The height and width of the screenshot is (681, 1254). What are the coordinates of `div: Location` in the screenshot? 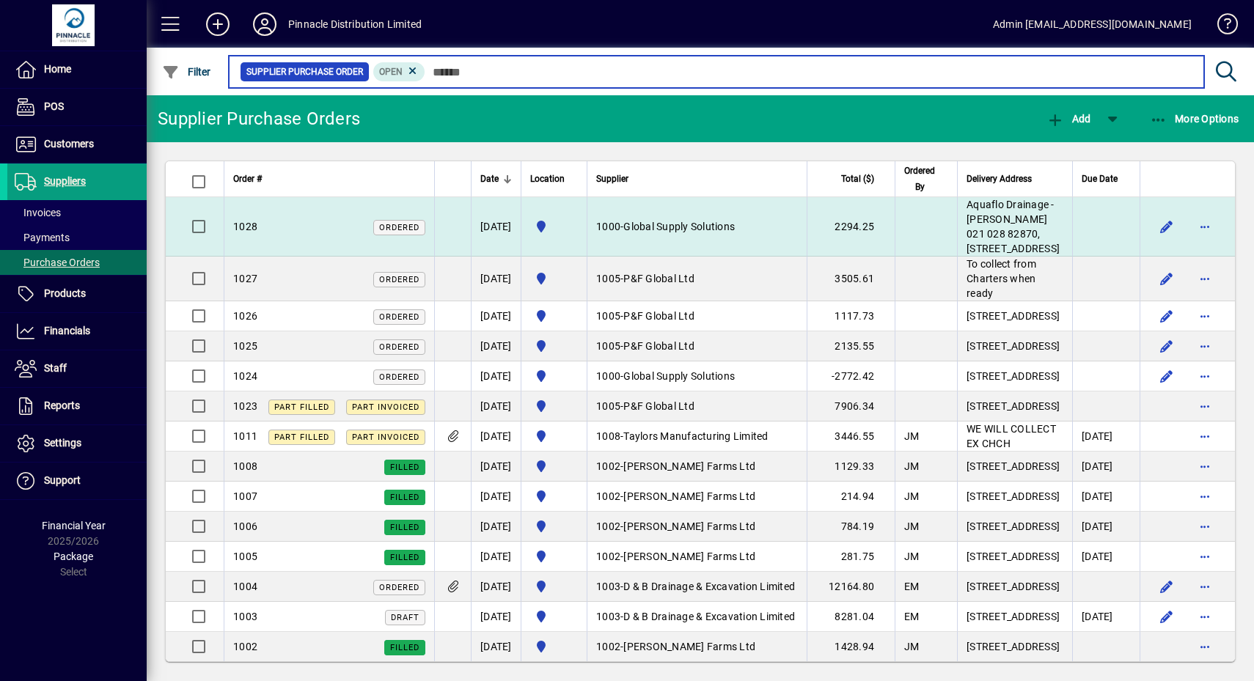 It's located at (553, 179).